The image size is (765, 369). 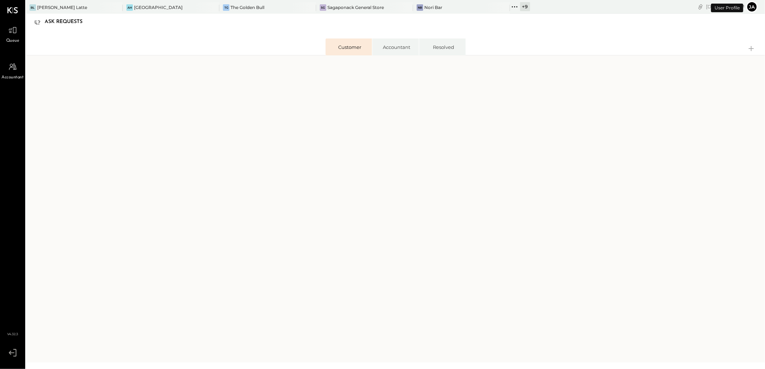 I want to click on span: Queue, so click(x=13, y=41).